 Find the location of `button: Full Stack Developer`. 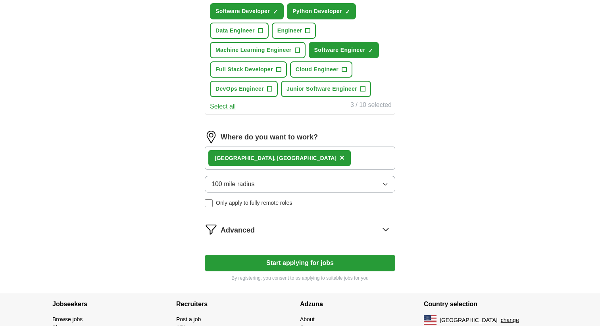

button: Full Stack Developer is located at coordinates (248, 69).